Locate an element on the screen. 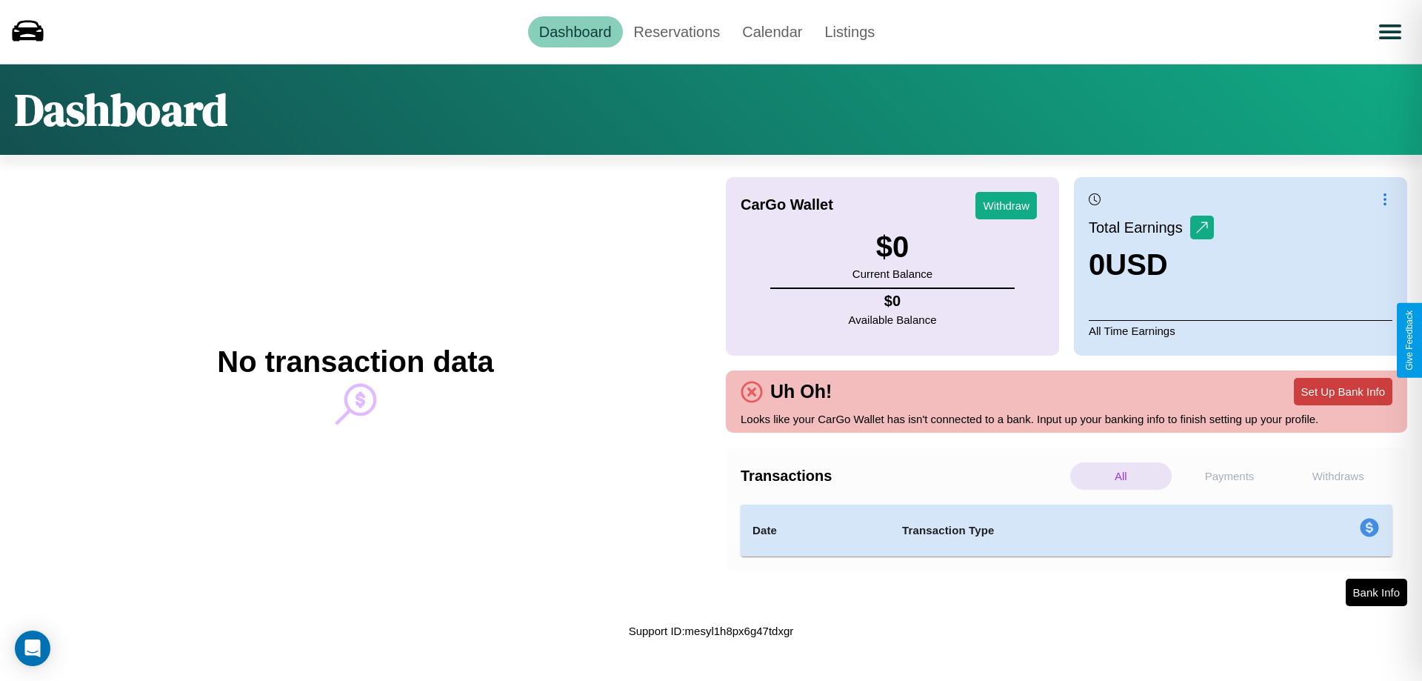 This screenshot has height=681, width=1422. h4: Uh Oh! is located at coordinates (801, 391).